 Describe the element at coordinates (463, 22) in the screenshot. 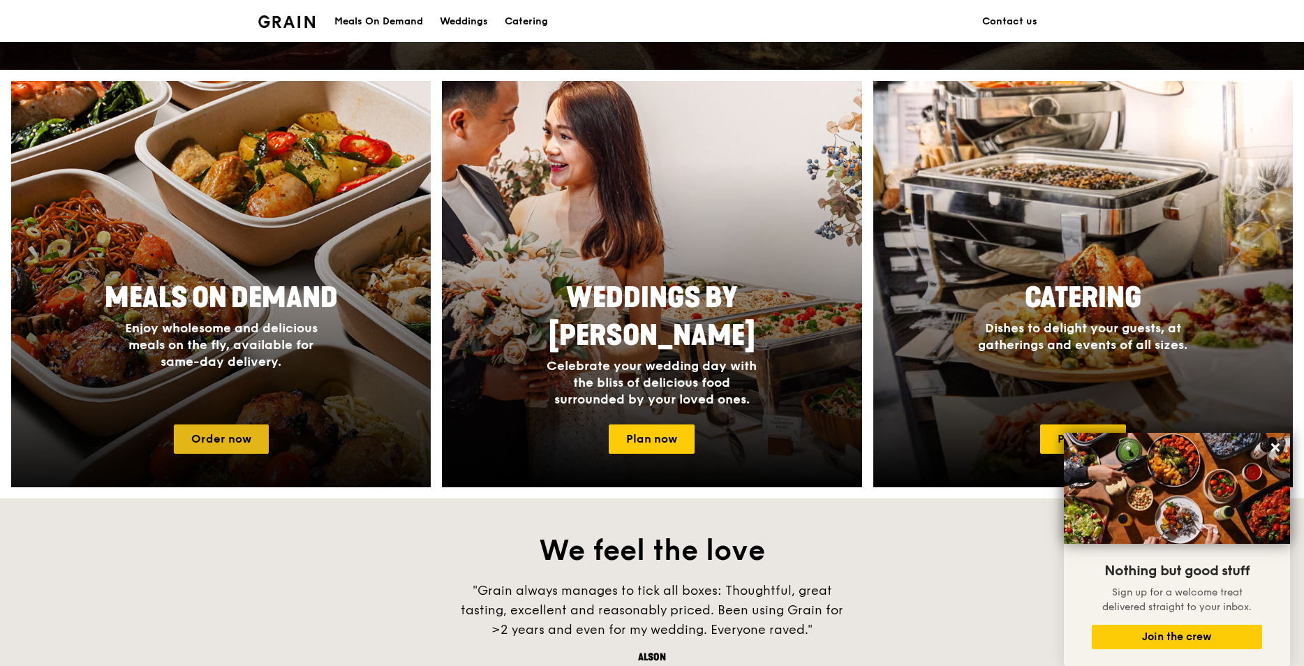

I see `div: Weddings` at that location.